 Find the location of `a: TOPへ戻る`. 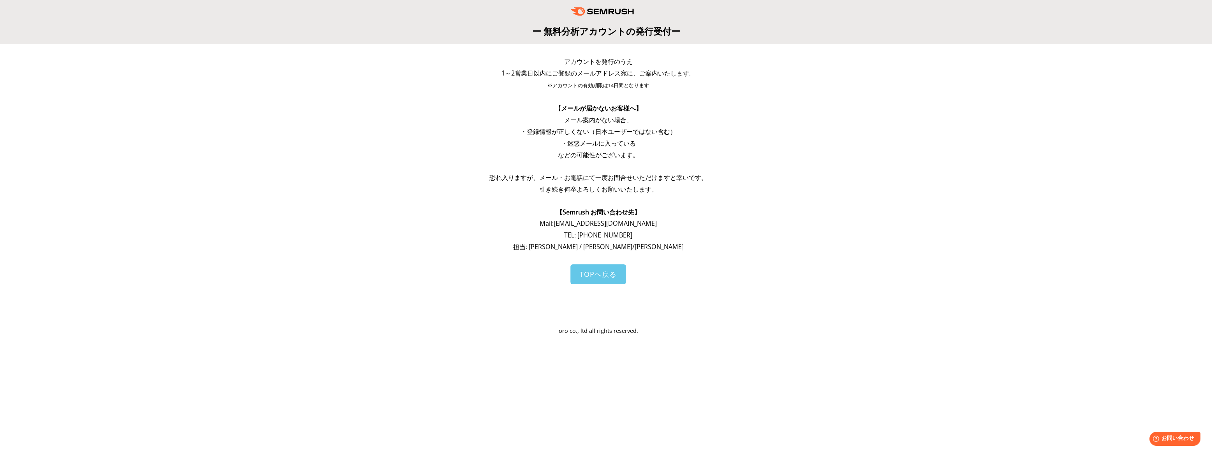

a: TOPへ戻る is located at coordinates (598, 274).